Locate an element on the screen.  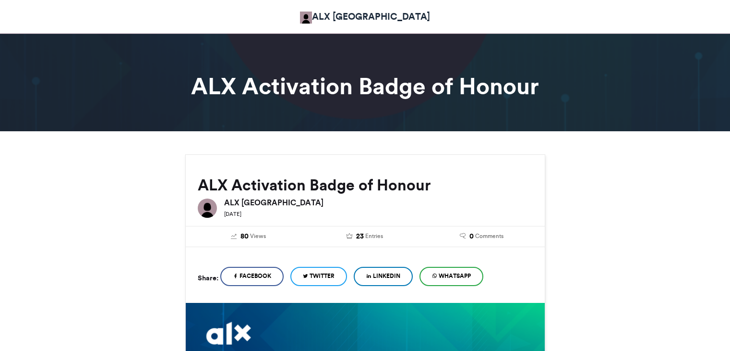
span: 23 is located at coordinates (360, 236).